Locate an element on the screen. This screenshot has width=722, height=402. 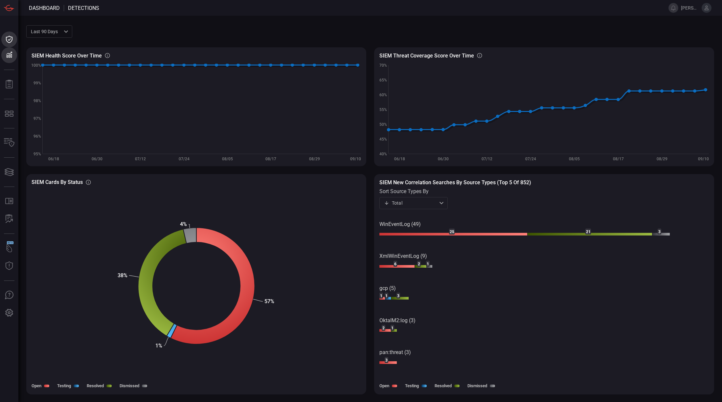
text: 38% is located at coordinates (123, 275).